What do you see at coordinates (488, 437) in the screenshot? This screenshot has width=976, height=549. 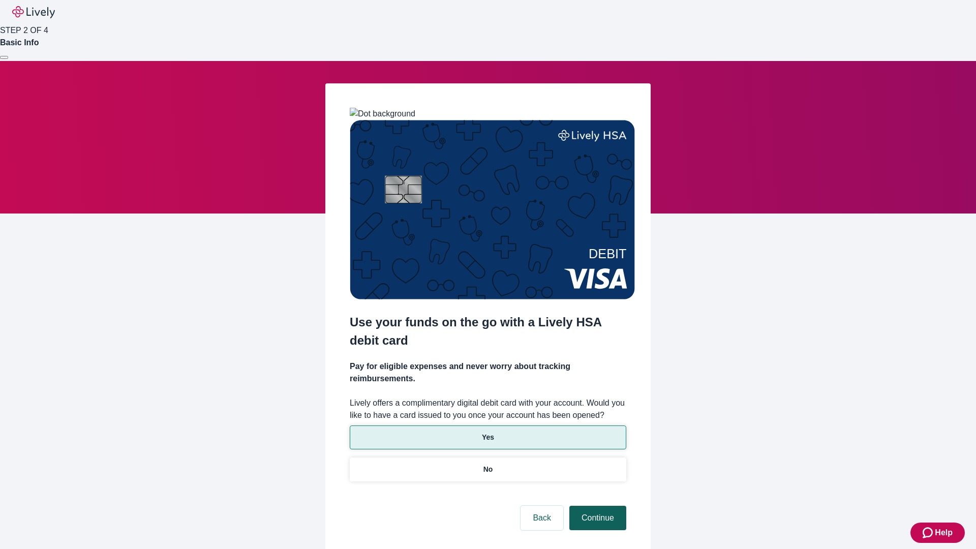 I see `button: Yes` at bounding box center [488, 437].